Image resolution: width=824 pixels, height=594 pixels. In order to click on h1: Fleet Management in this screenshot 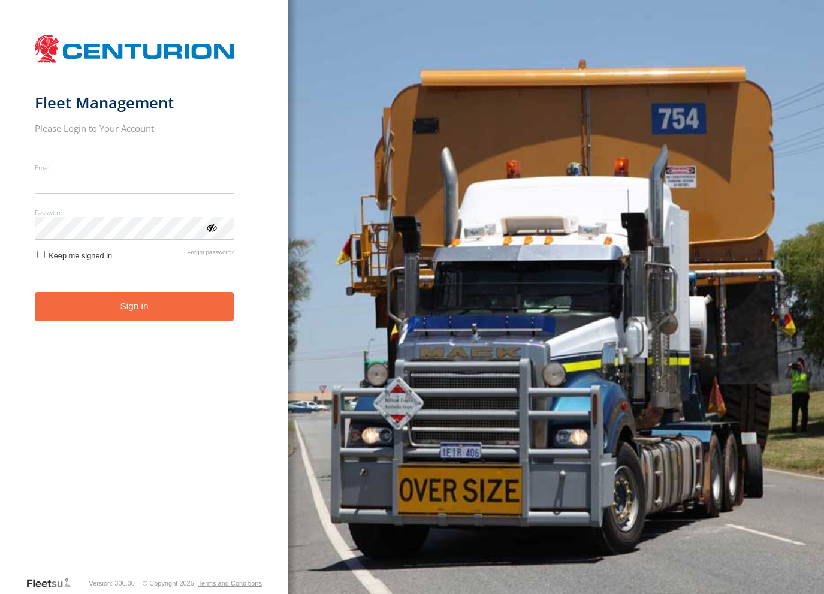, I will do `click(134, 102)`.